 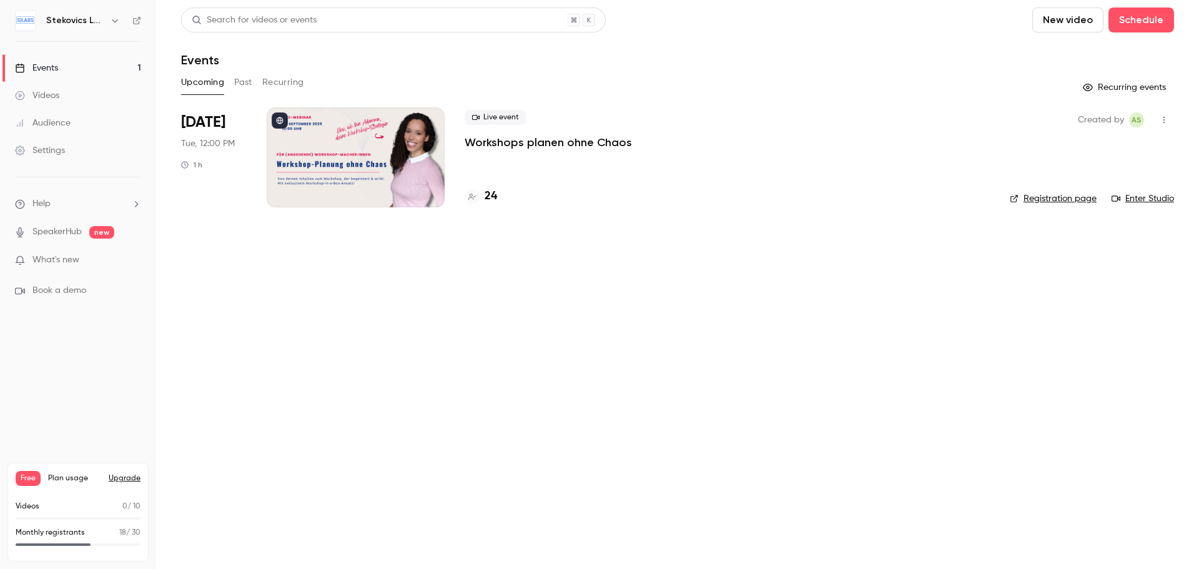 What do you see at coordinates (548, 142) in the screenshot?
I see `p: Workshops planen ohne Chaos` at bounding box center [548, 142].